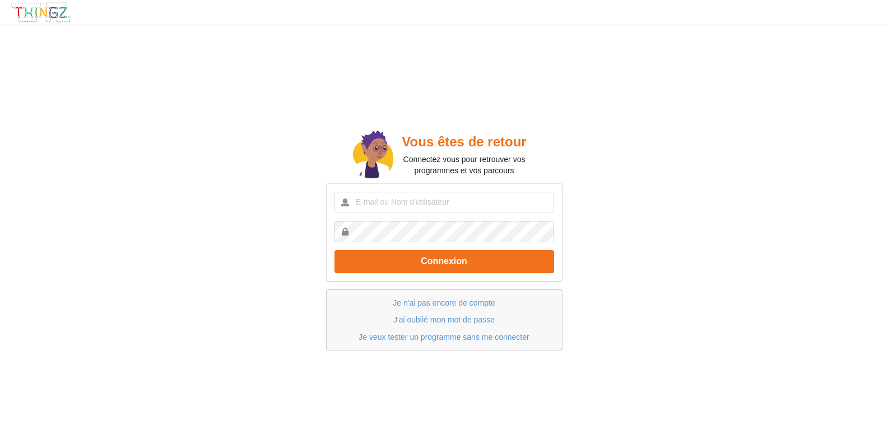 The height and width of the screenshot is (429, 888). Describe the element at coordinates (464, 165) in the screenshot. I see `p: Connectez vous pour retrouver vos programmes et vos parcours` at that location.